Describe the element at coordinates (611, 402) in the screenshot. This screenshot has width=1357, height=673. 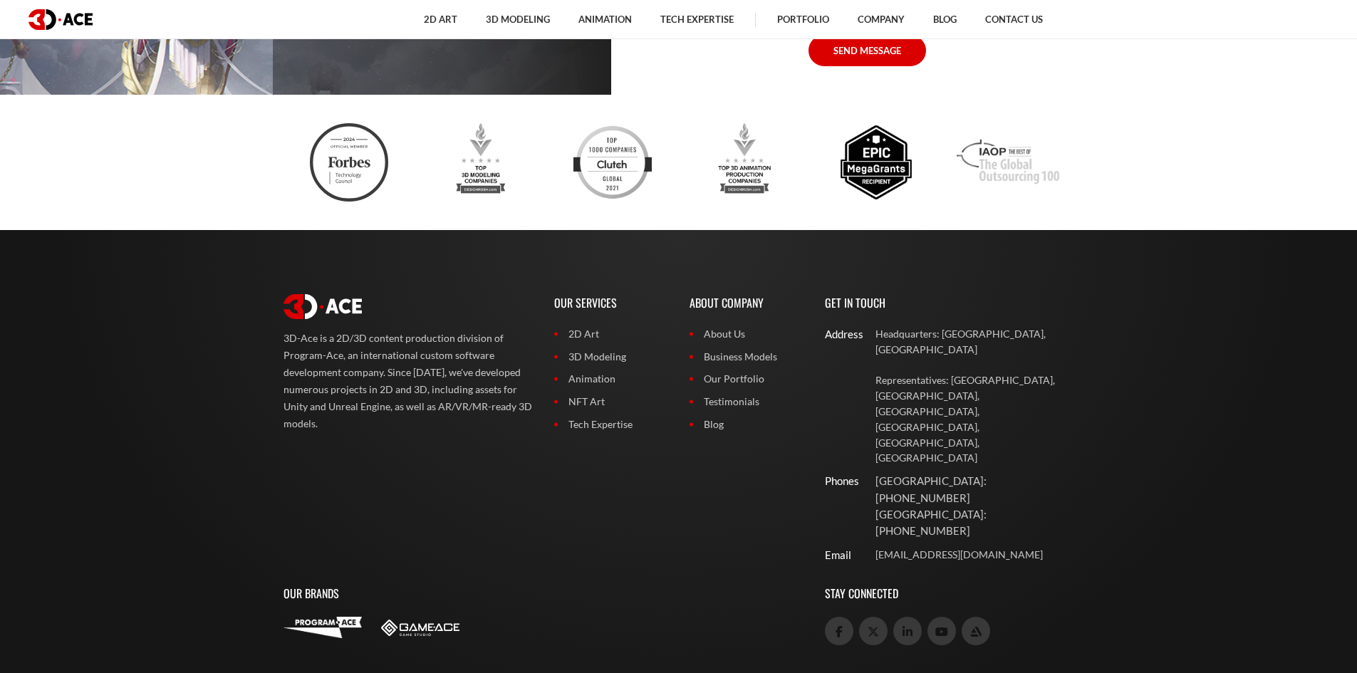
I see `a: NFT Art` at that location.